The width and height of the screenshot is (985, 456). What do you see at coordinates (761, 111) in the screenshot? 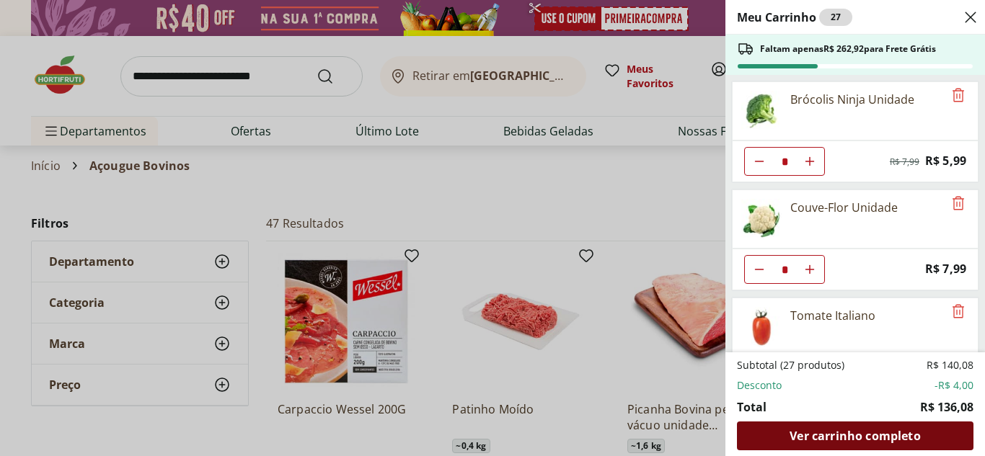
I see `img: Brócolis Ninja Unidade` at bounding box center [761, 111].